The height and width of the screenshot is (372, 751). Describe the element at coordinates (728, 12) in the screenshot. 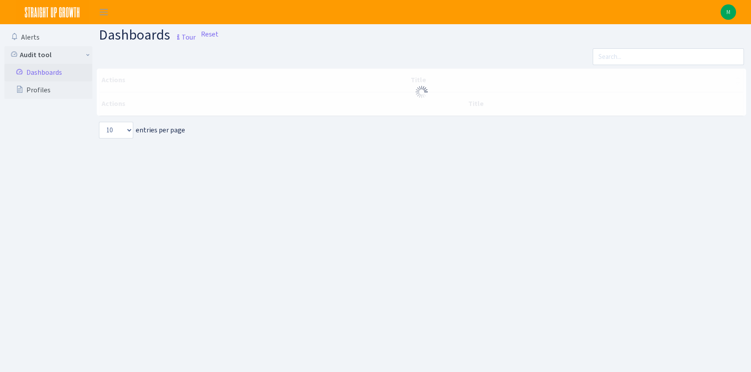

I see `a: M` at that location.